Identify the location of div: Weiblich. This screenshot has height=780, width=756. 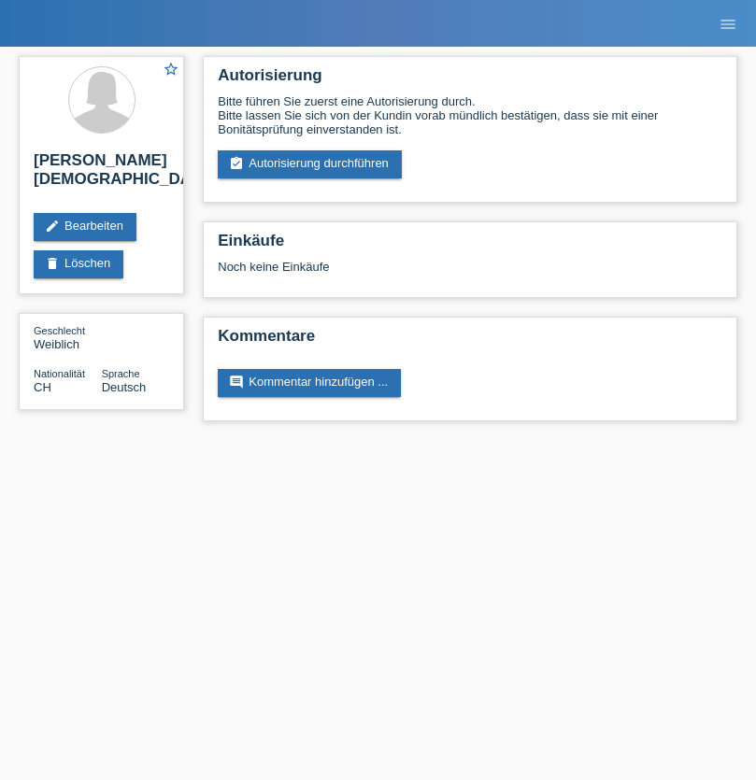
(67, 337).